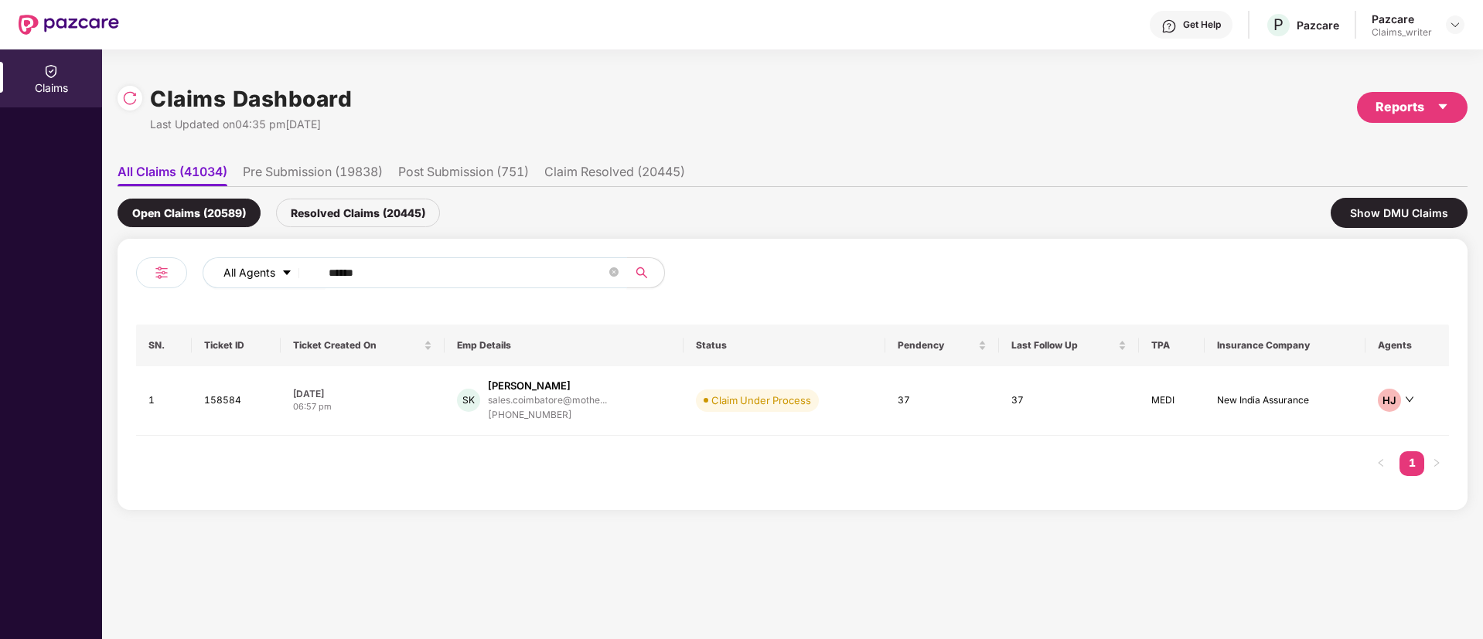 This screenshot has height=639, width=1483. I want to click on th: Ticket ID, so click(236, 346).